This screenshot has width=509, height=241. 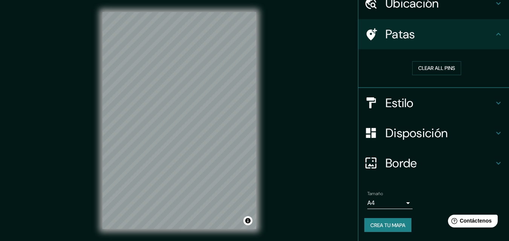 What do you see at coordinates (248, 221) in the screenshot?
I see `button: Activar o desactivar atribución` at bounding box center [248, 221].